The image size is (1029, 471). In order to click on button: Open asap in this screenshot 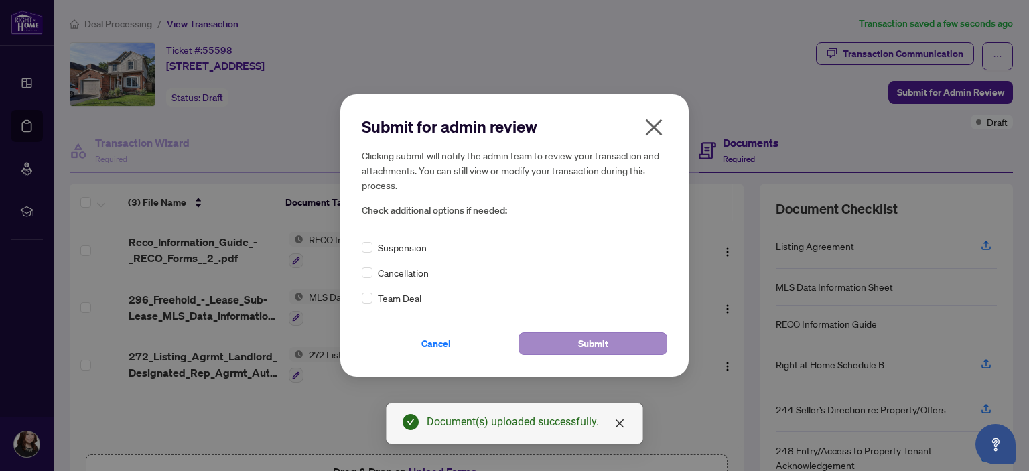, I will do `click(996, 444)`.